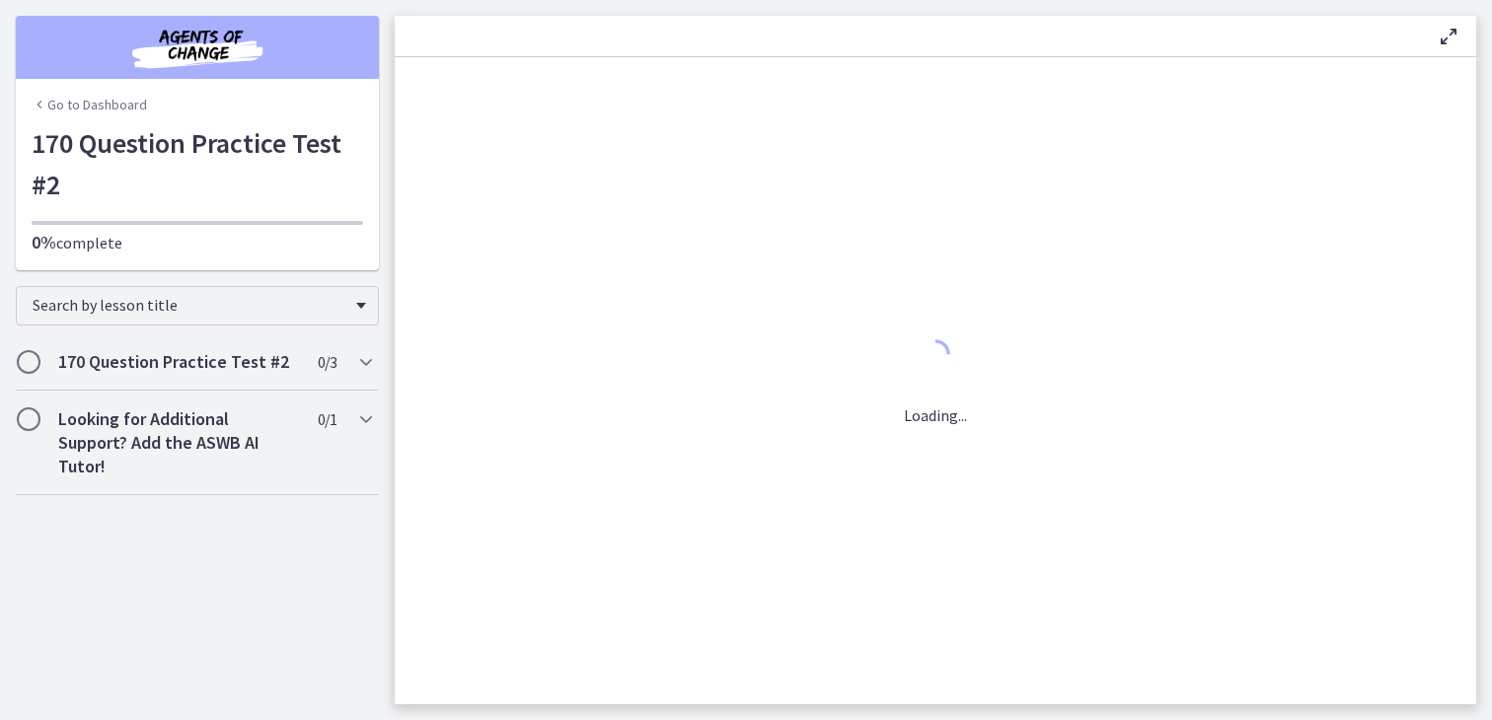 The height and width of the screenshot is (720, 1492). Describe the element at coordinates (936, 357) in the screenshot. I see `div: 1` at that location.